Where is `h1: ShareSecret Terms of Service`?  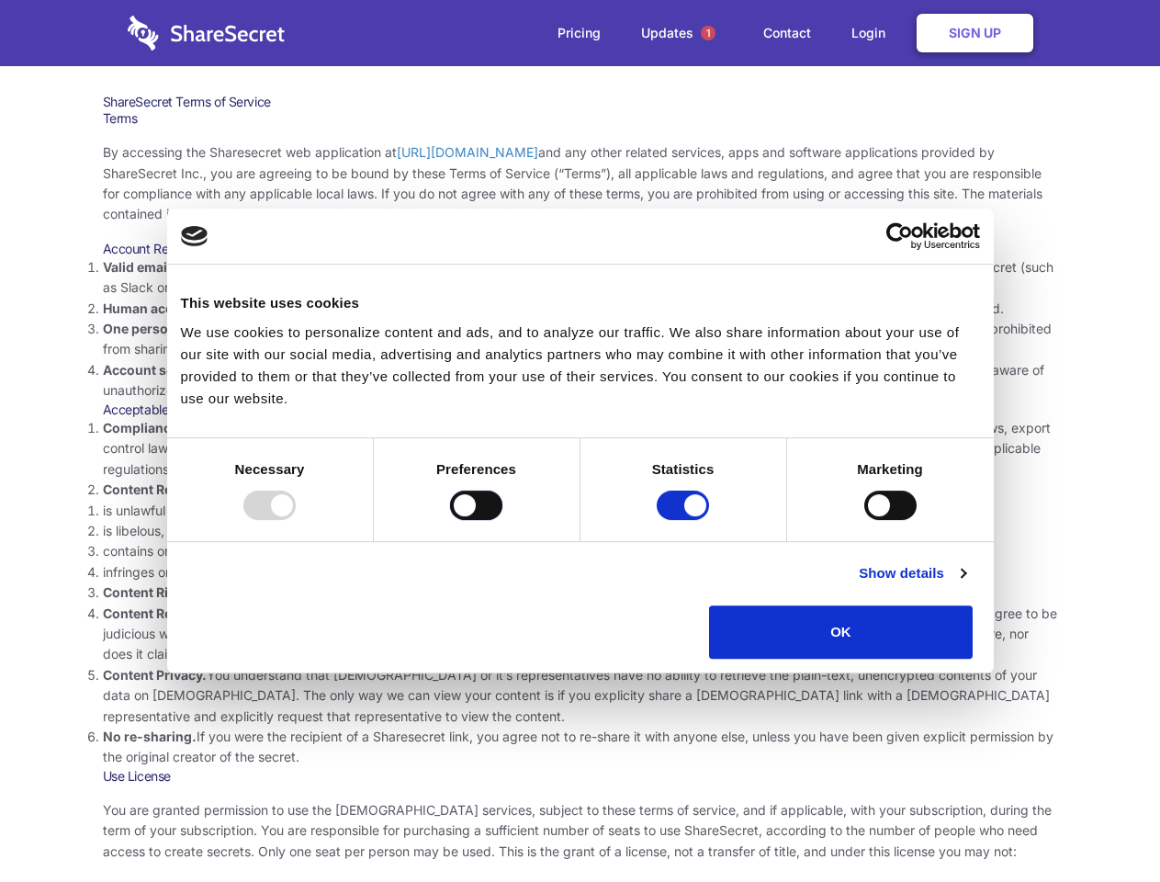 h1: ShareSecret Terms of Service is located at coordinates (580, 102).